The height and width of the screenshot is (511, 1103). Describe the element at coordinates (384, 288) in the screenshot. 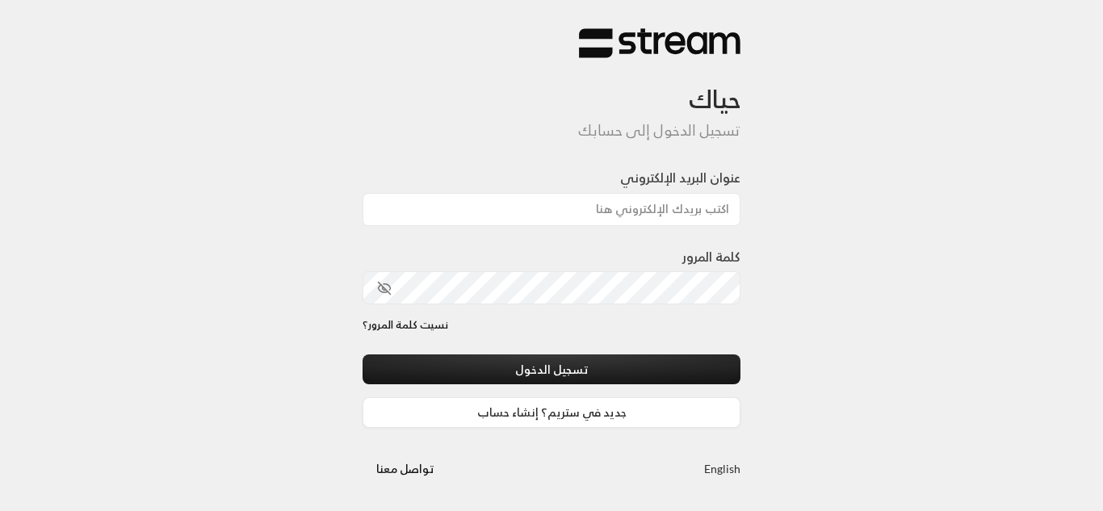

I see `button: toggle password visibility` at that location.